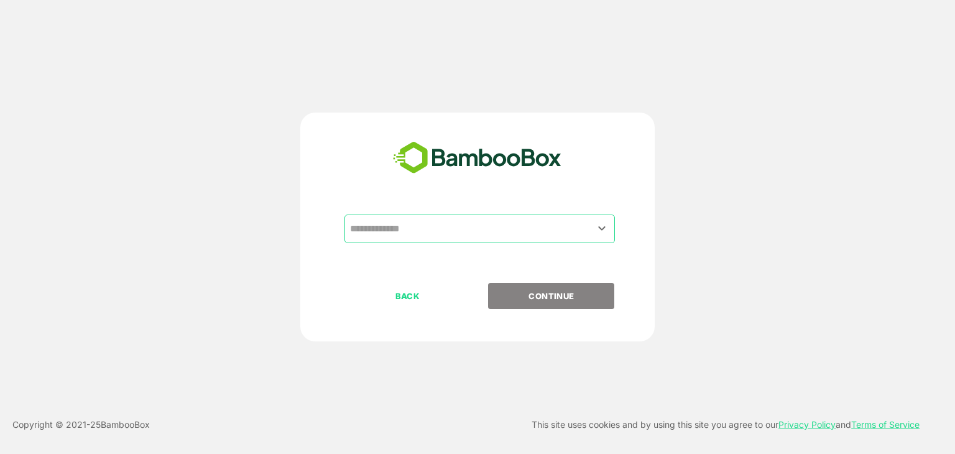  Describe the element at coordinates (602, 228) in the screenshot. I see `button: Open` at that location.